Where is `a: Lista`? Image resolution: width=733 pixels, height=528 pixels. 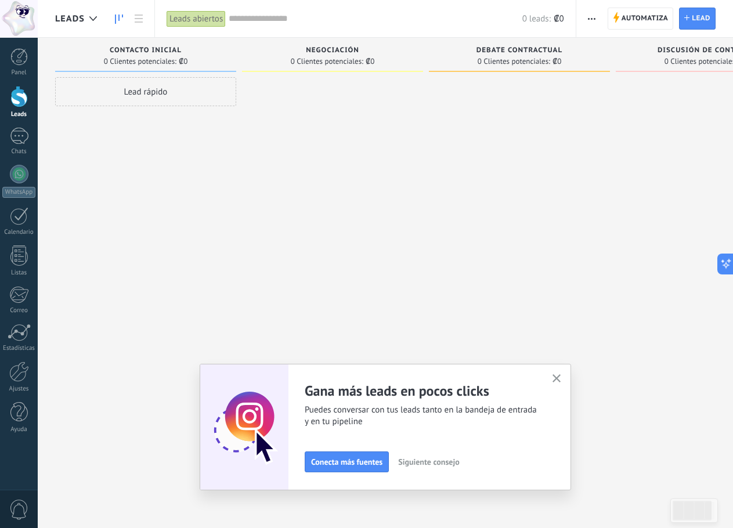 a: Lista is located at coordinates (139, 19).